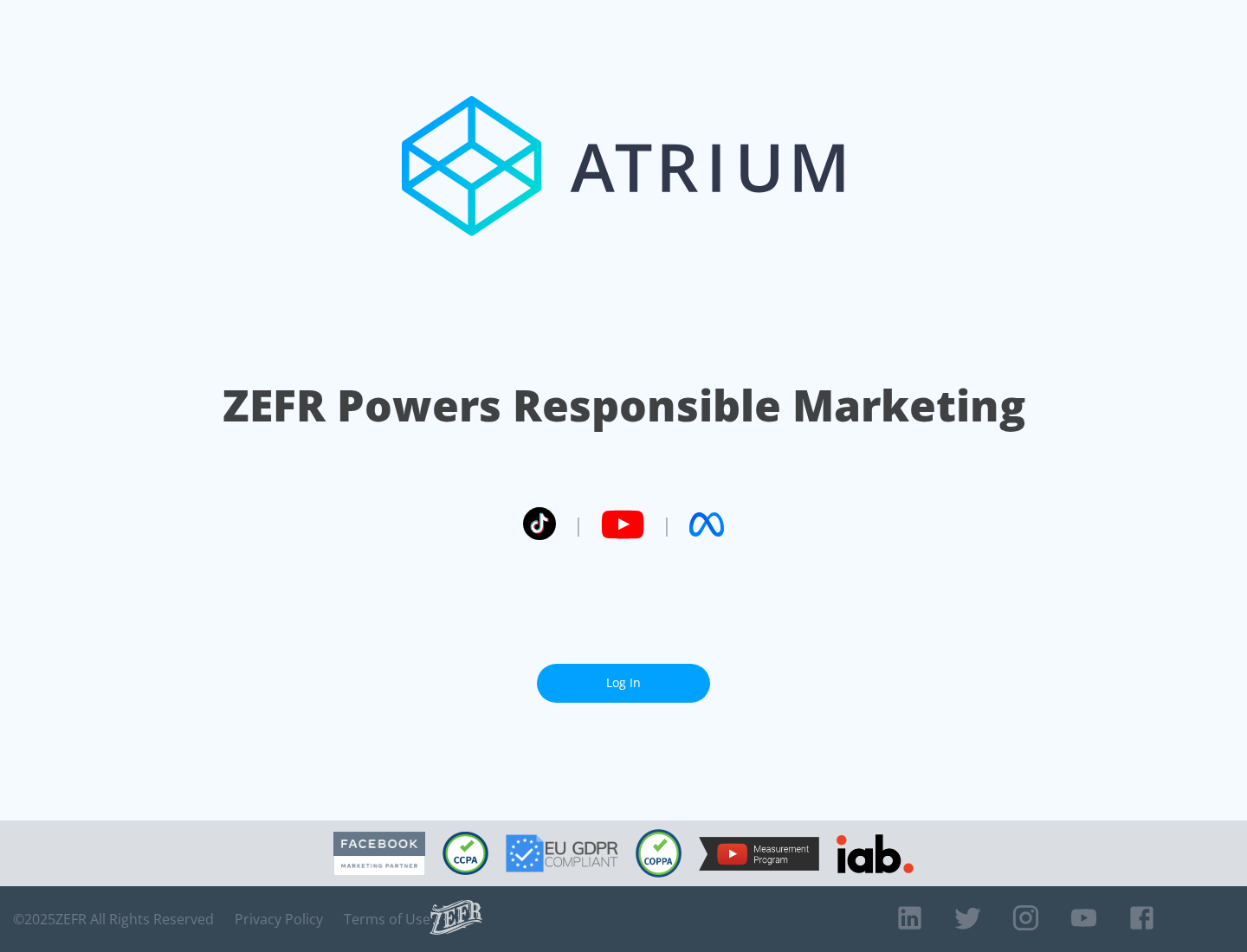 The width and height of the screenshot is (1247, 952). Describe the element at coordinates (758, 853) in the screenshot. I see `img: YouTube Measurement Program` at that location.